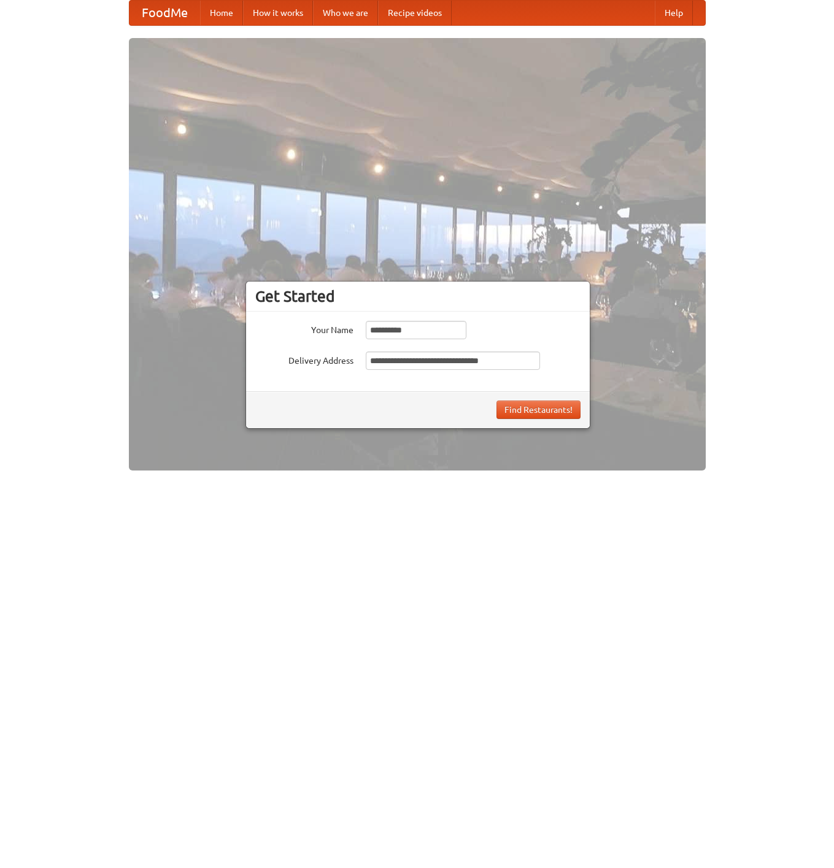 Image resolution: width=834 pixels, height=868 pixels. What do you see at coordinates (164, 13) in the screenshot?
I see `a: FoodMe` at bounding box center [164, 13].